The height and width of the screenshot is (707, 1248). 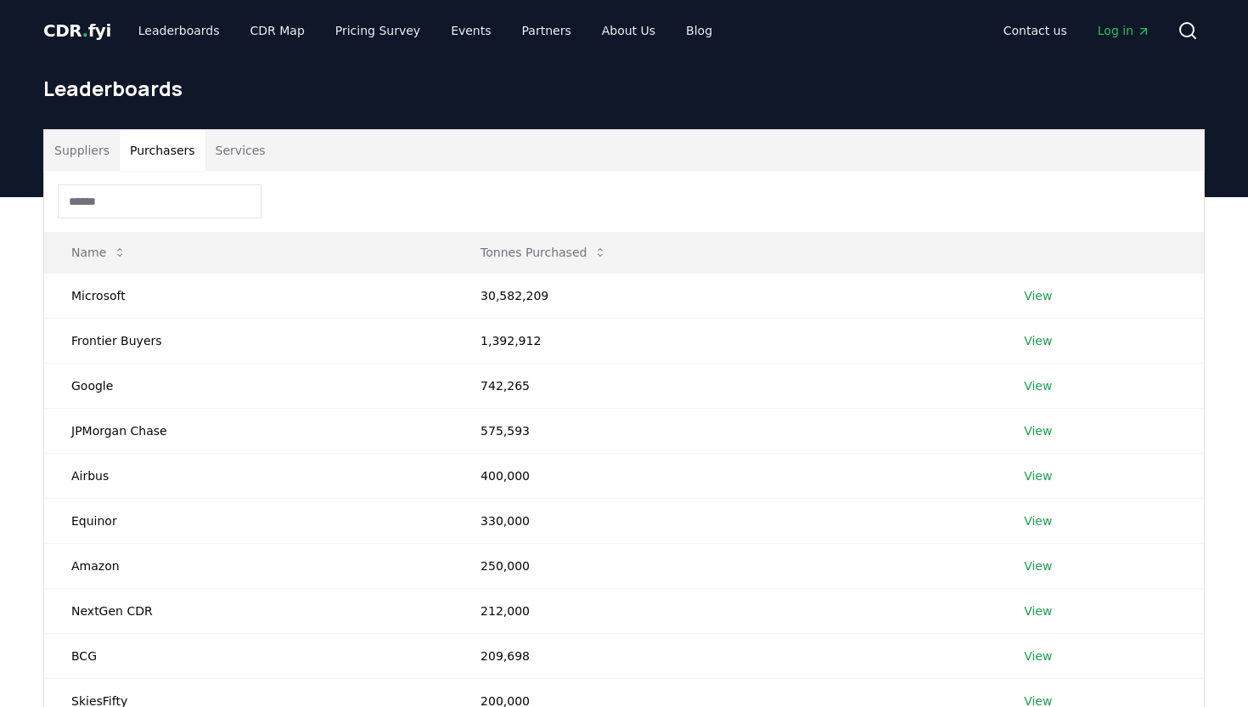 What do you see at coordinates (99, 252) in the screenshot?
I see `button: Name` at bounding box center [99, 252].